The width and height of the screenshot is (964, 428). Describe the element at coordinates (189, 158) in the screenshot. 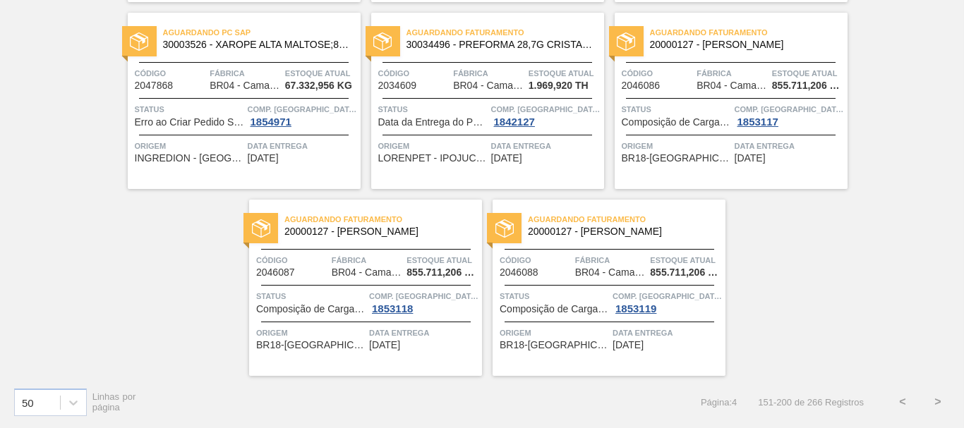

I see `span: INGREDION - CABO DE SANTO AGOSTINHO 4130 (PE)` at that location.